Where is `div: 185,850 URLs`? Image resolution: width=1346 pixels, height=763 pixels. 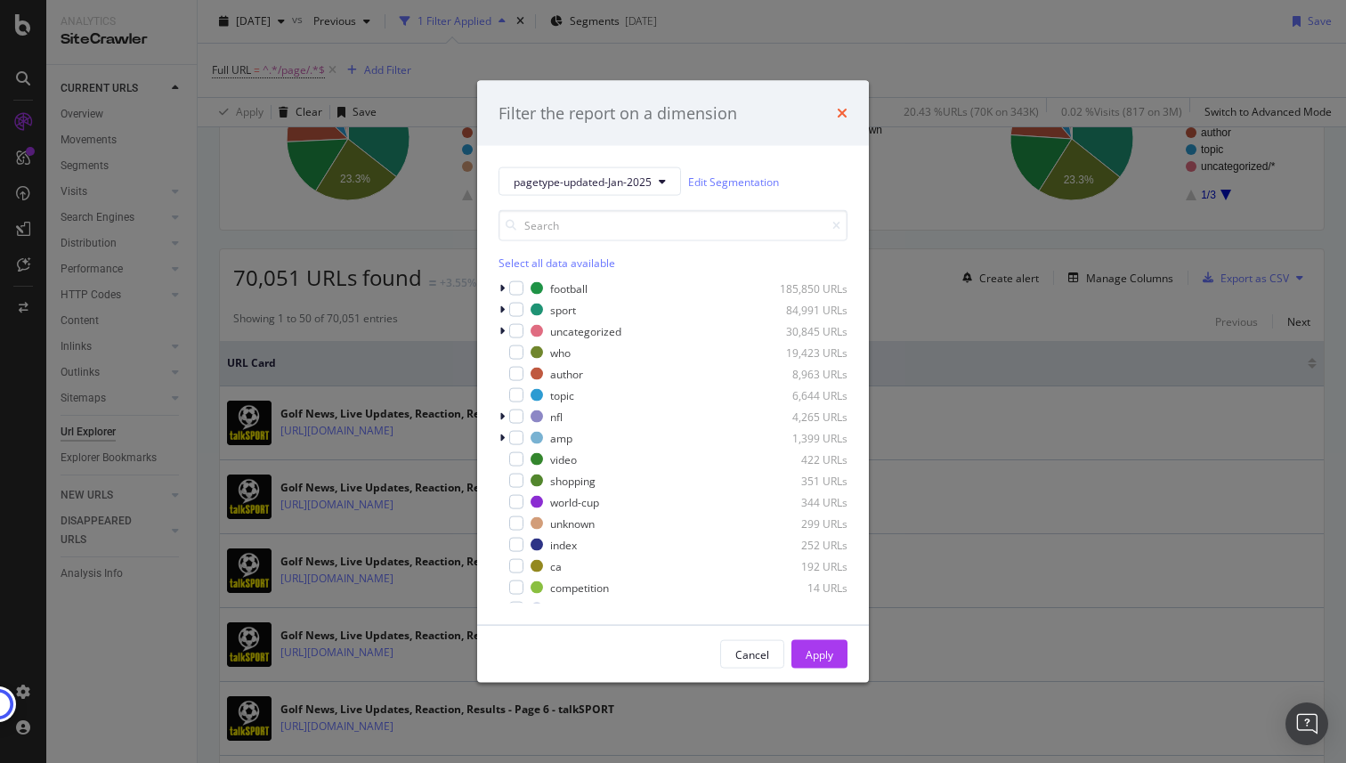 div: 185,850 URLs is located at coordinates (804, 288).